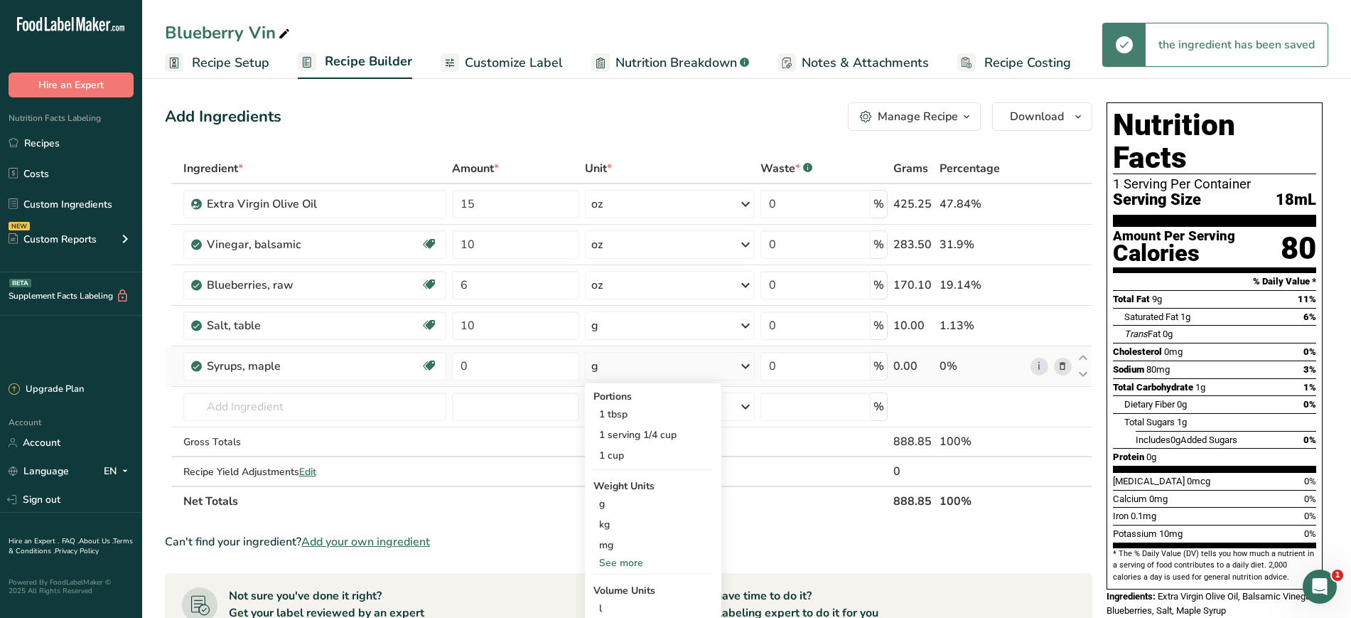 The width and height of the screenshot is (1351, 618). What do you see at coordinates (1028, 63) in the screenshot?
I see `span: Recipe Costing` at bounding box center [1028, 63].